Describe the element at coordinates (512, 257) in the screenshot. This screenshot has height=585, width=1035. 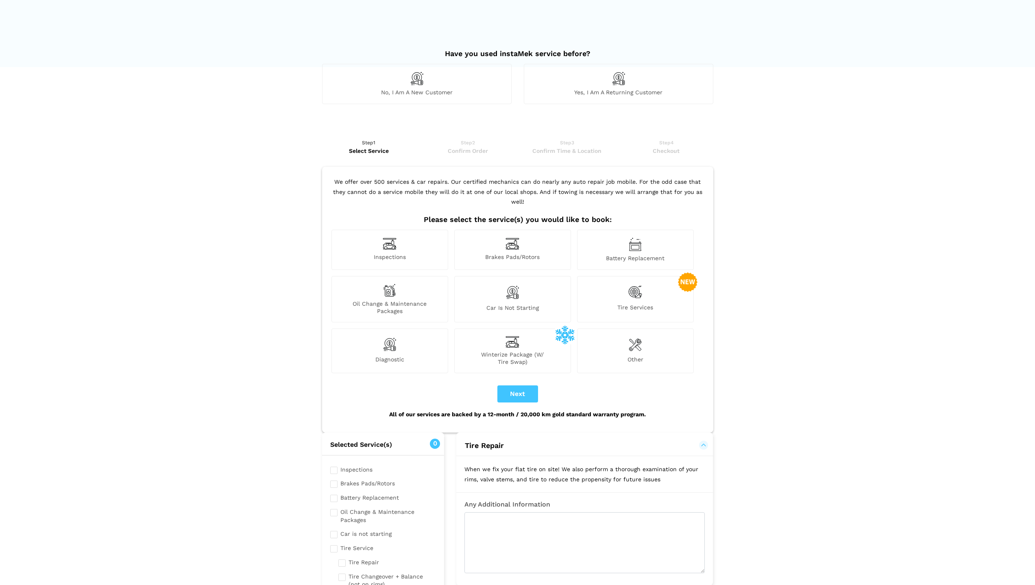
I see `span: Brakes Pads/Rotors` at that location.